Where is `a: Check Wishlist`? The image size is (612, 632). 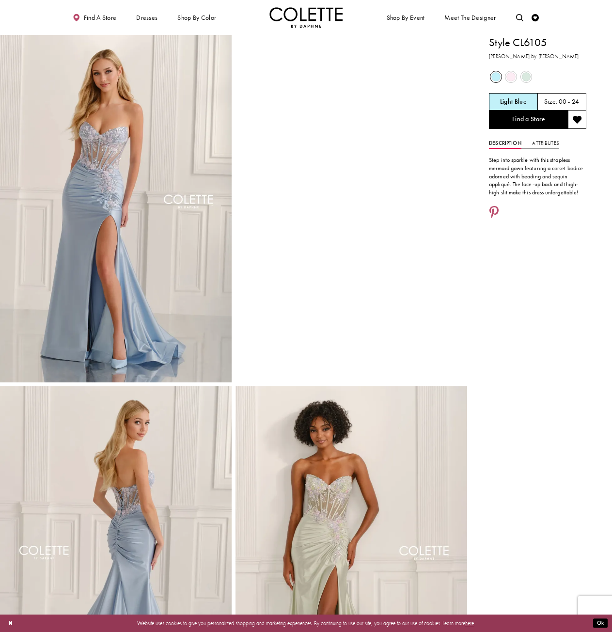
a: Check Wishlist is located at coordinates (535, 17).